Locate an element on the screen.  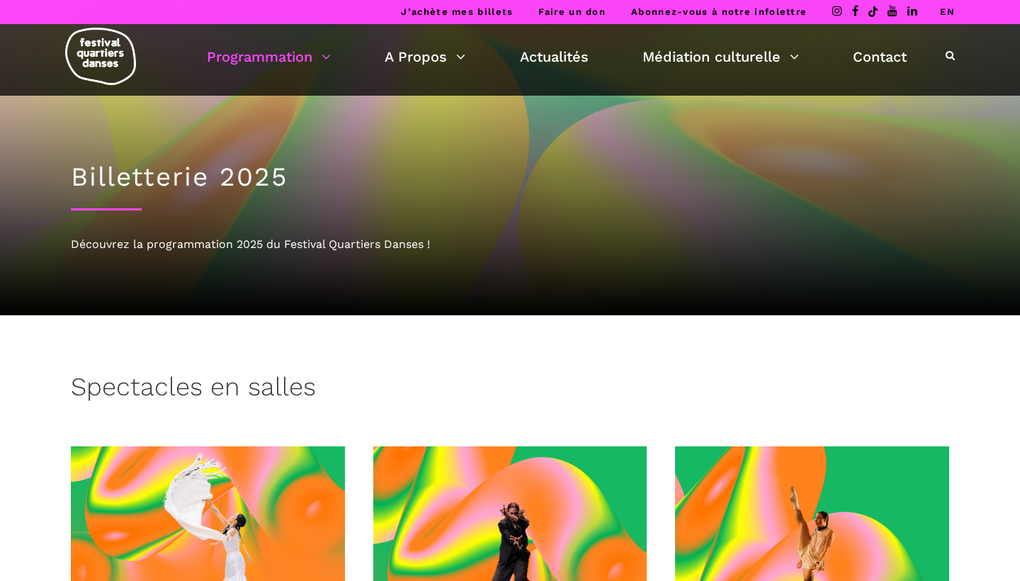
a: Contact is located at coordinates (880, 57).